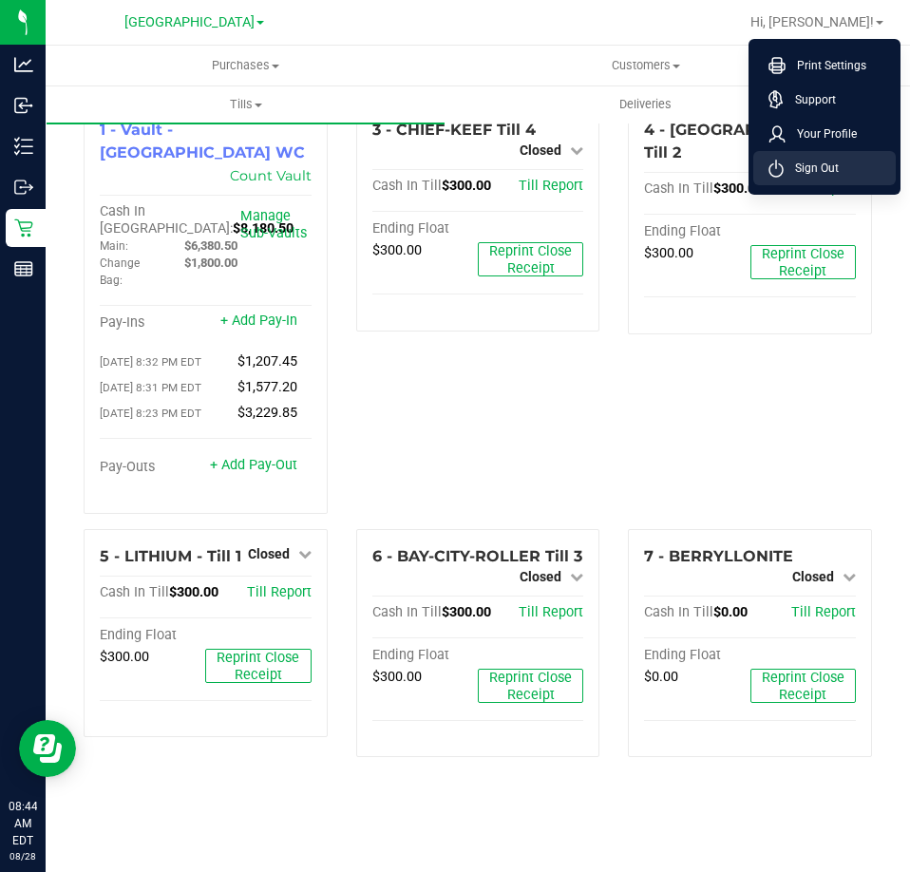  I want to click on span: Your Profile, so click(821, 134).